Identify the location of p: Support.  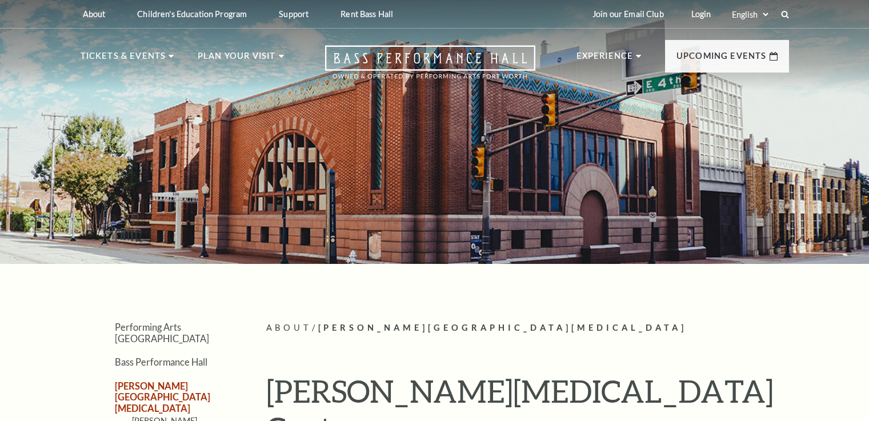
(294, 14).